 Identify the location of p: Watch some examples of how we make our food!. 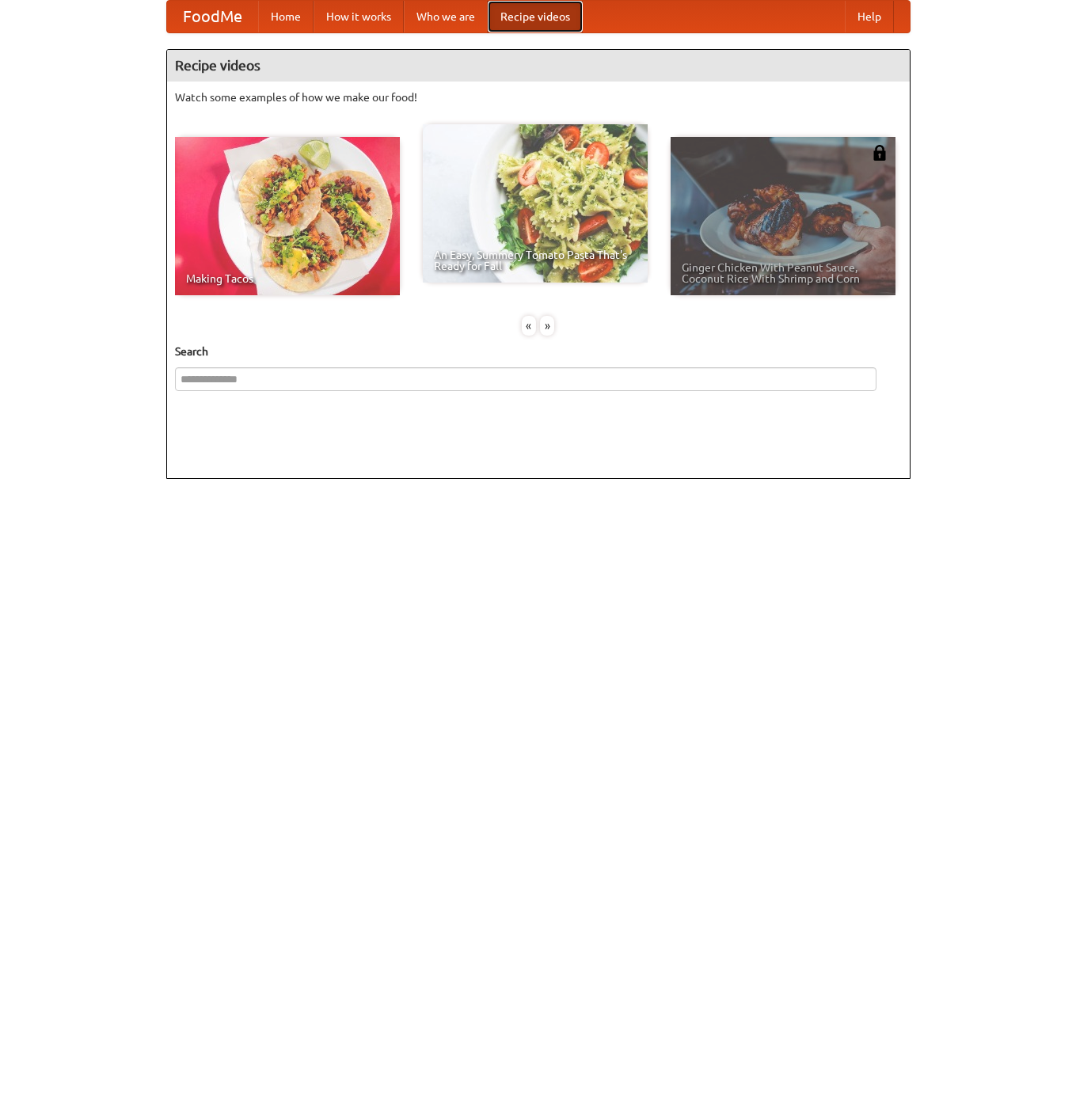
(538, 97).